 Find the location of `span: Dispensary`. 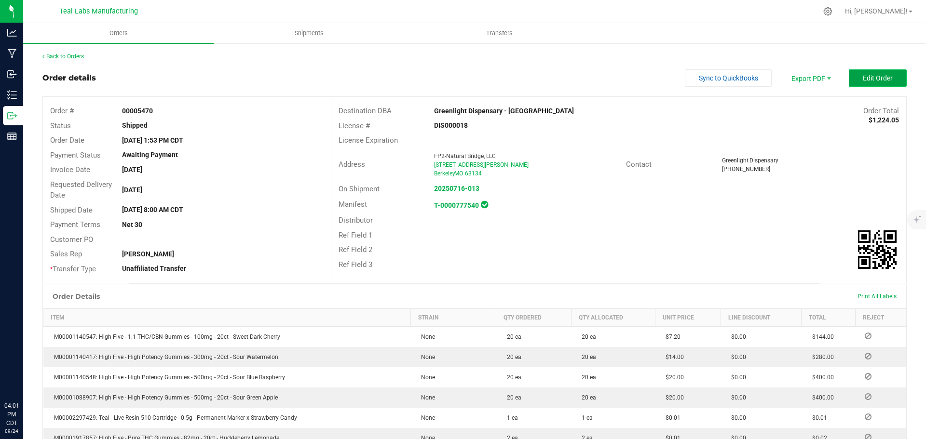

span: Dispensary is located at coordinates (764, 161).